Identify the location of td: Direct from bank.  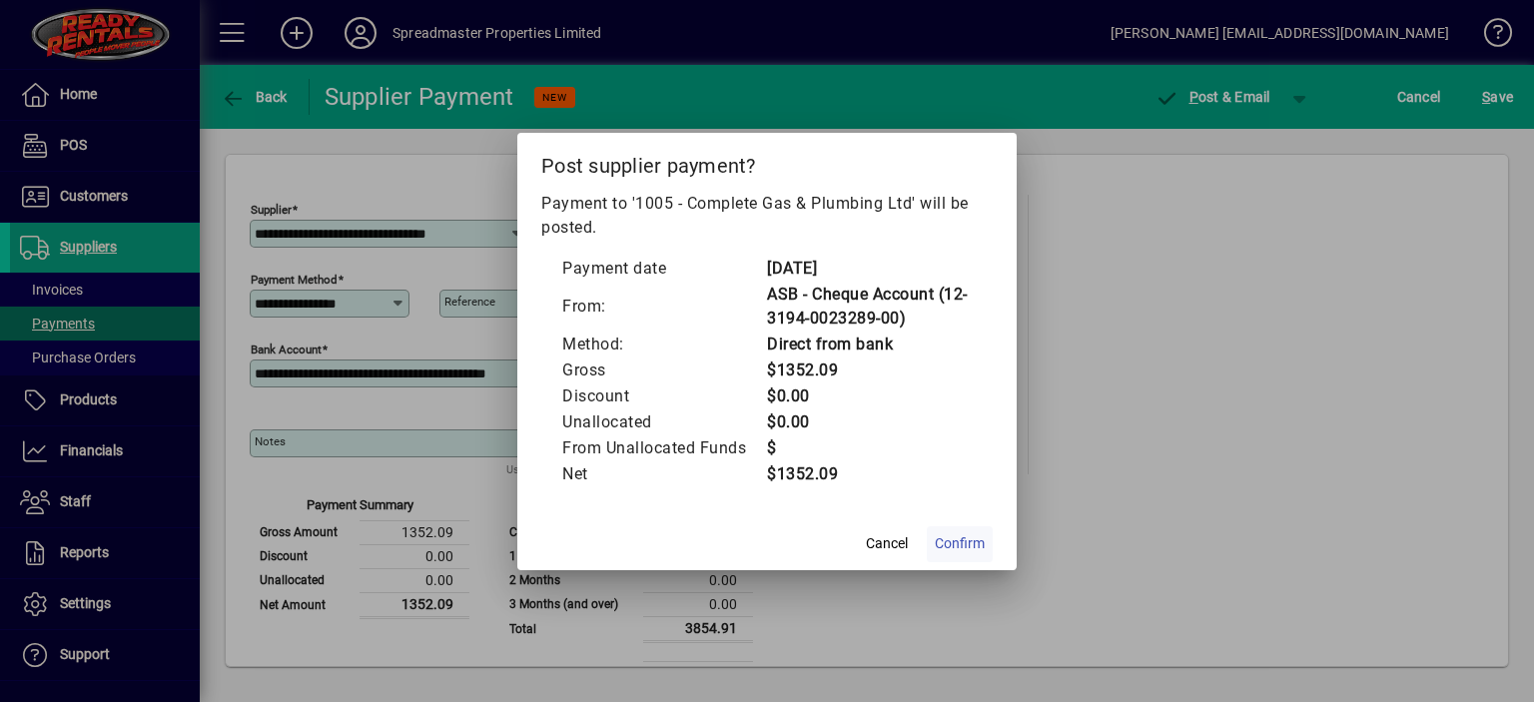
(869, 345).